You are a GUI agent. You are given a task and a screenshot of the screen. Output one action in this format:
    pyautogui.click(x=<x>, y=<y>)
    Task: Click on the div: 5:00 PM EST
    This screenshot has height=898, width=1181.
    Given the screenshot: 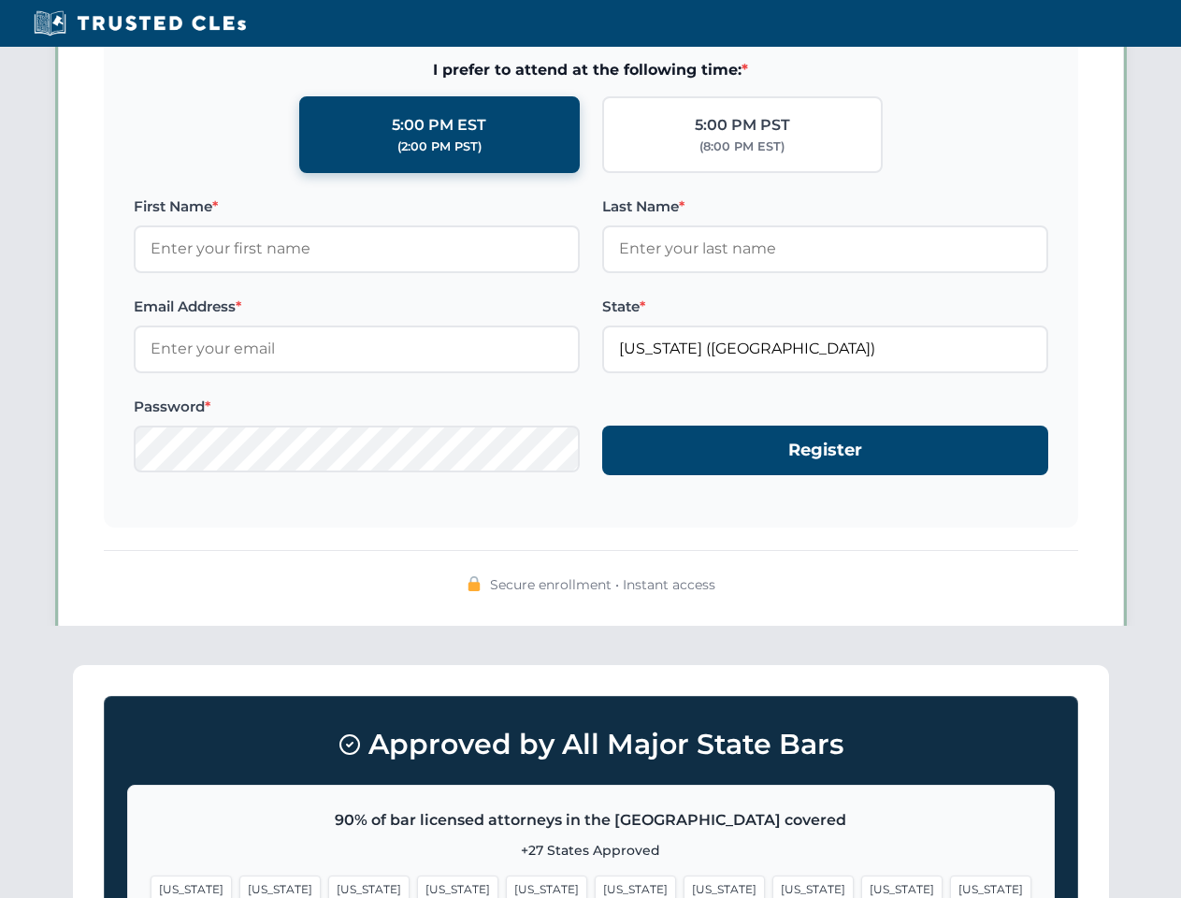 What is the action you would take?
    pyautogui.click(x=439, y=125)
    